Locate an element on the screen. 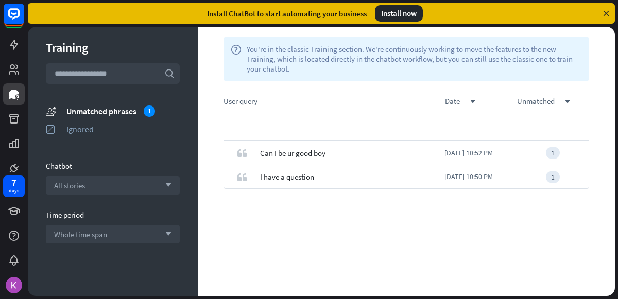  div: Time period is located at coordinates (113, 215).